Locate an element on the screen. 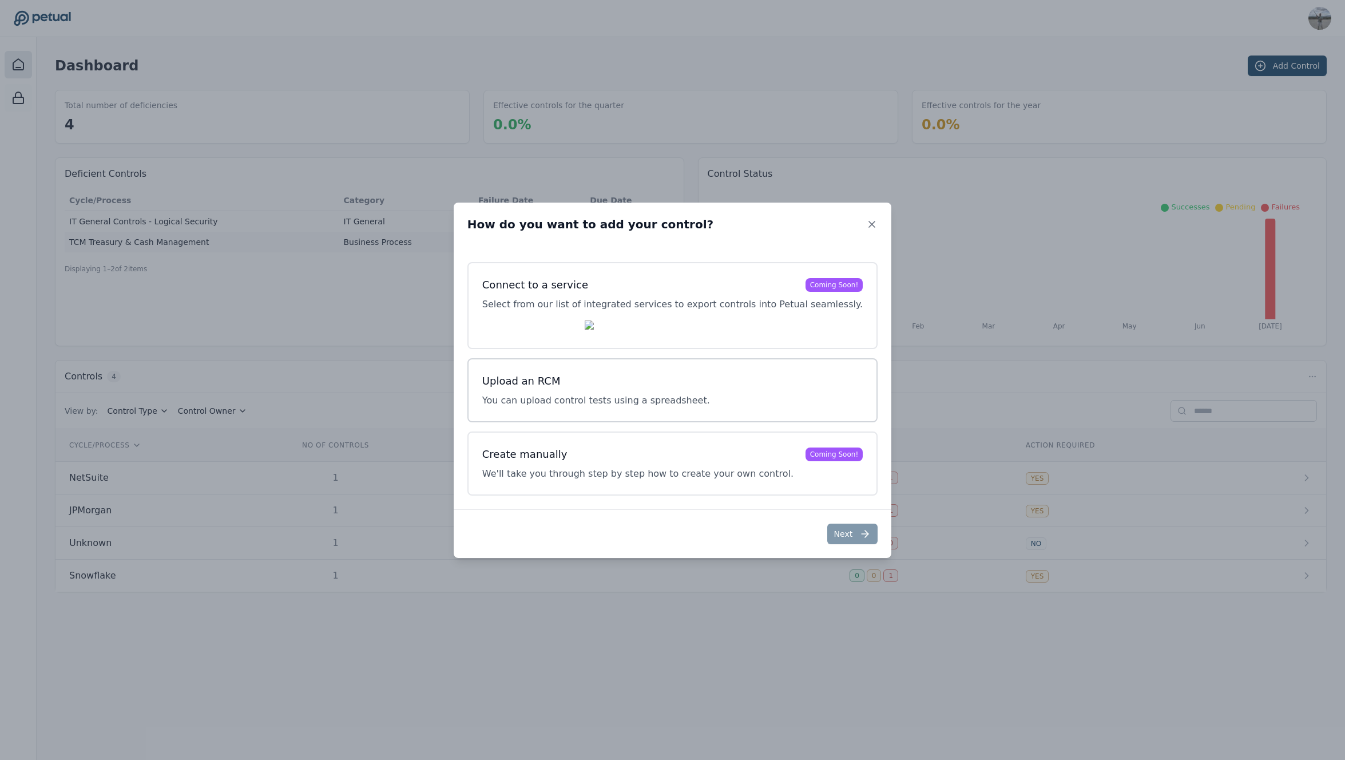 The width and height of the screenshot is (1345, 760). img: Workiva is located at coordinates (622, 327).